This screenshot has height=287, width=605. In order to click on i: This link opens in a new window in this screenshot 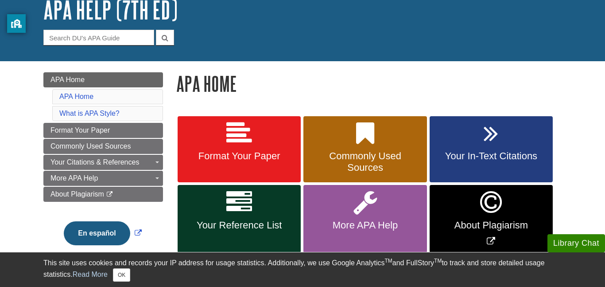, I will do `click(109, 194)`.